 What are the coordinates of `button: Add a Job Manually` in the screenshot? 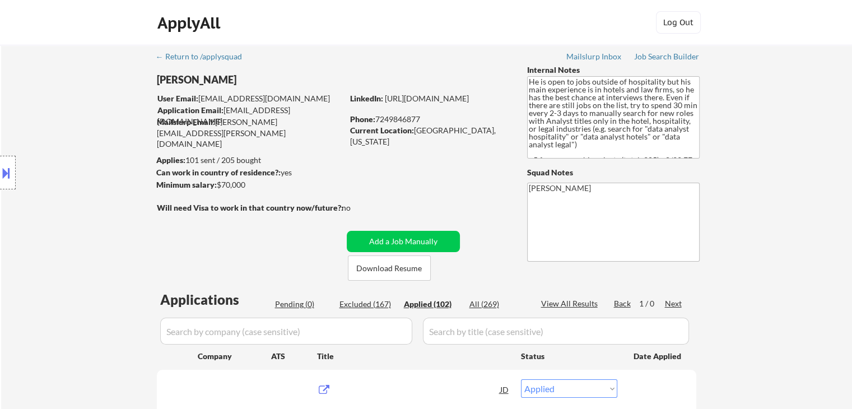 It's located at (403, 241).